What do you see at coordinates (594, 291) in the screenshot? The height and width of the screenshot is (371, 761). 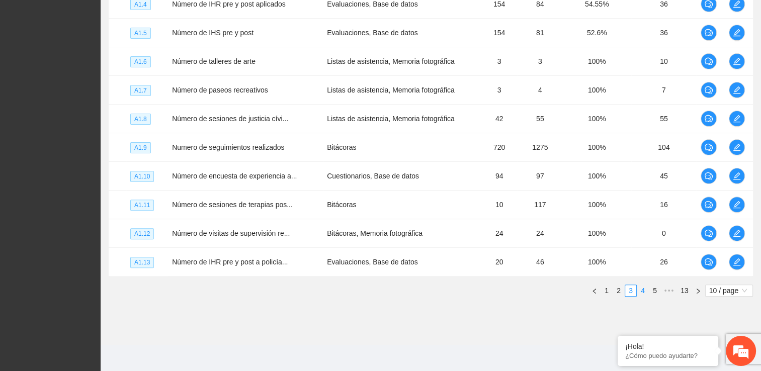 I see `li: Previous Page` at bounding box center [594, 291].